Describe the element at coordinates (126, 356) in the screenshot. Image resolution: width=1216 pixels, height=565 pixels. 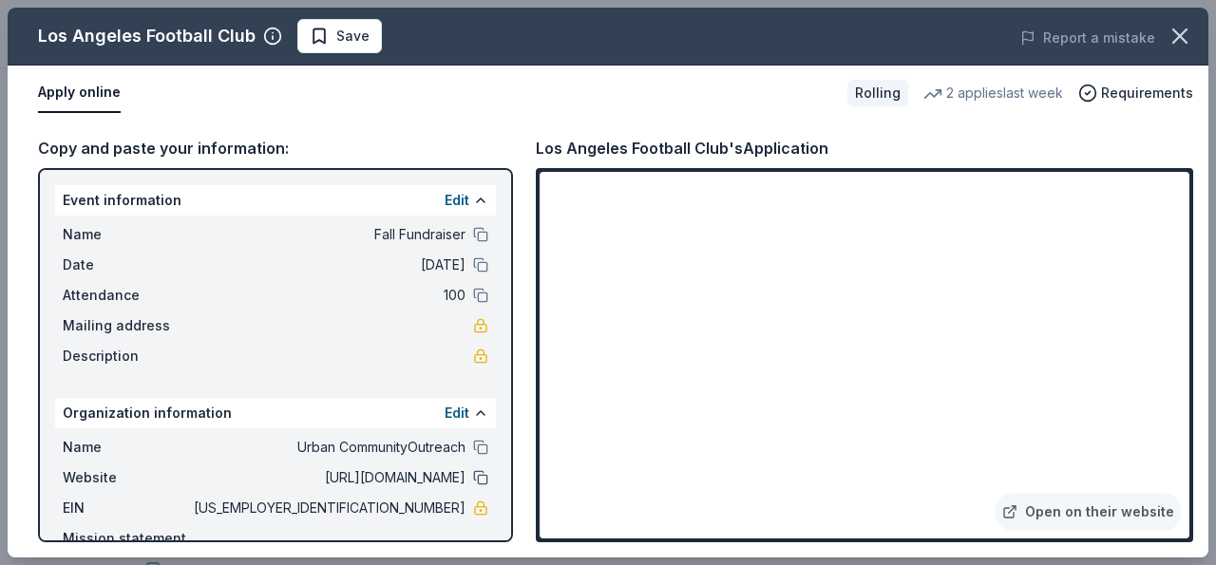
I see `span: Description` at that location.